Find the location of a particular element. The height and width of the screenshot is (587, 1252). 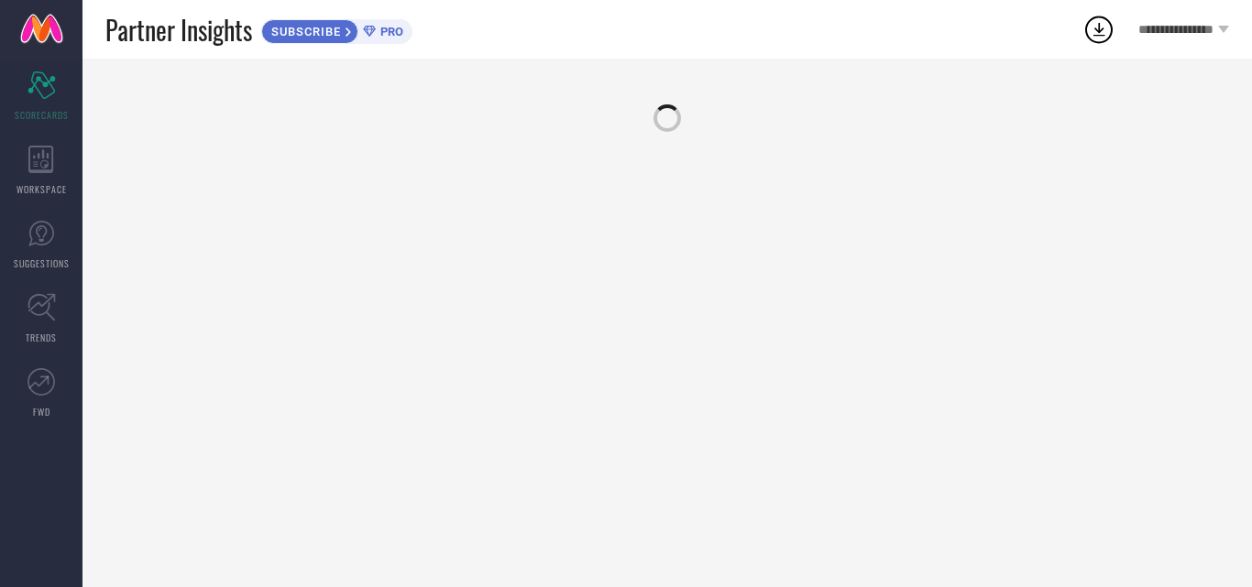

span: WORKSPACE is located at coordinates (41, 189).